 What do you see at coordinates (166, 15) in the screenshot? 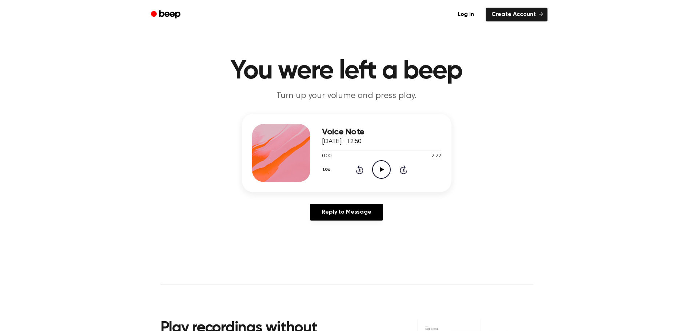
I see `a: Beep` at bounding box center [166, 15].